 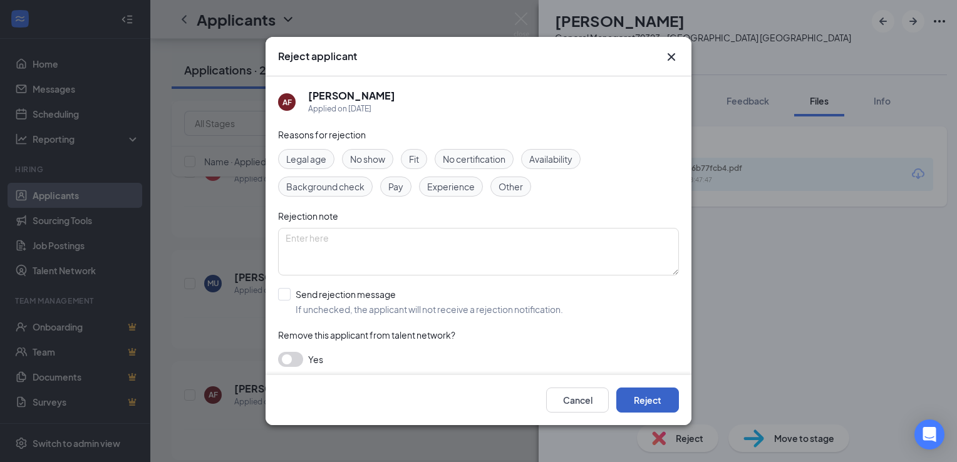 What do you see at coordinates (317, 56) in the screenshot?
I see `h3: Reject applicant` at bounding box center [317, 56].